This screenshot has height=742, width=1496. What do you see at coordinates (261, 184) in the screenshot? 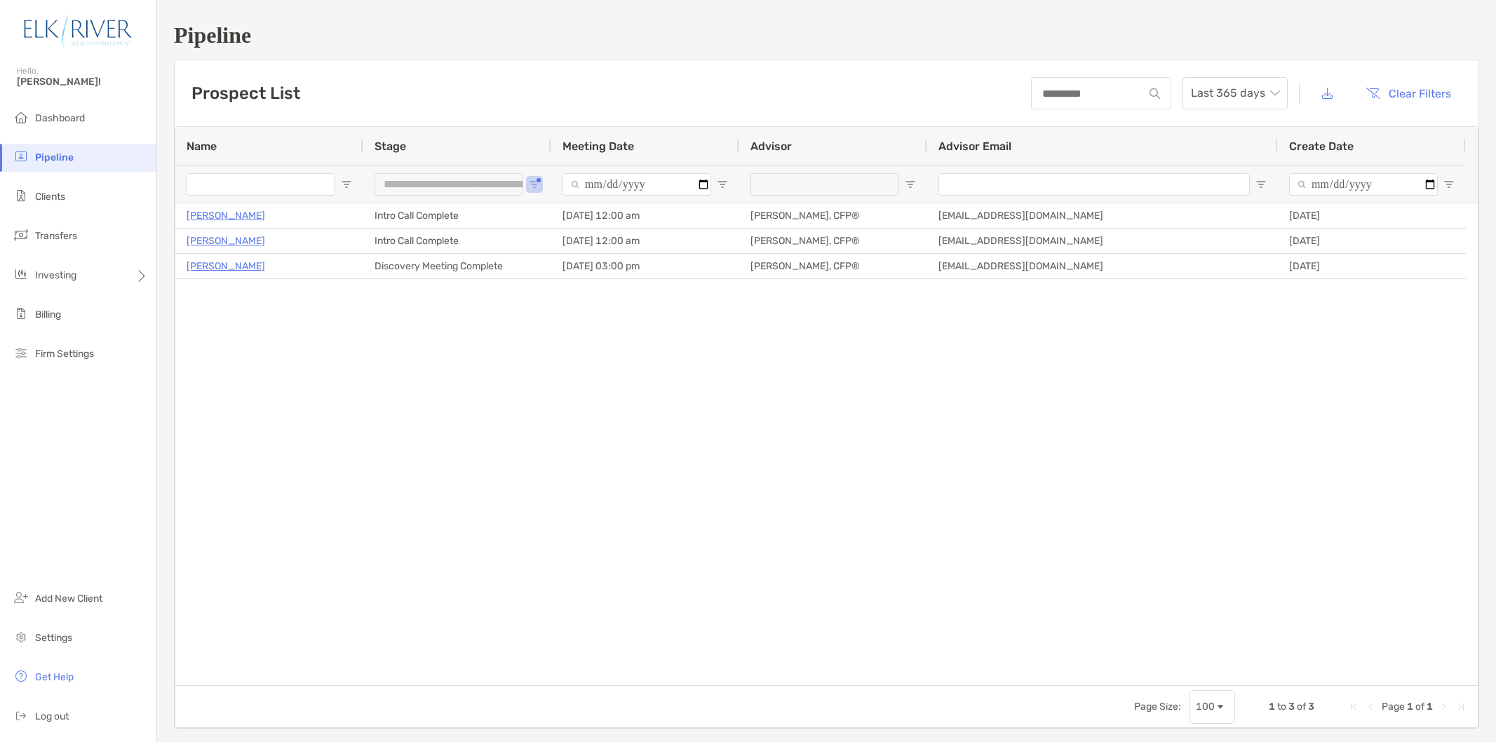
I see `input: Name Filter Input` at bounding box center [261, 184].